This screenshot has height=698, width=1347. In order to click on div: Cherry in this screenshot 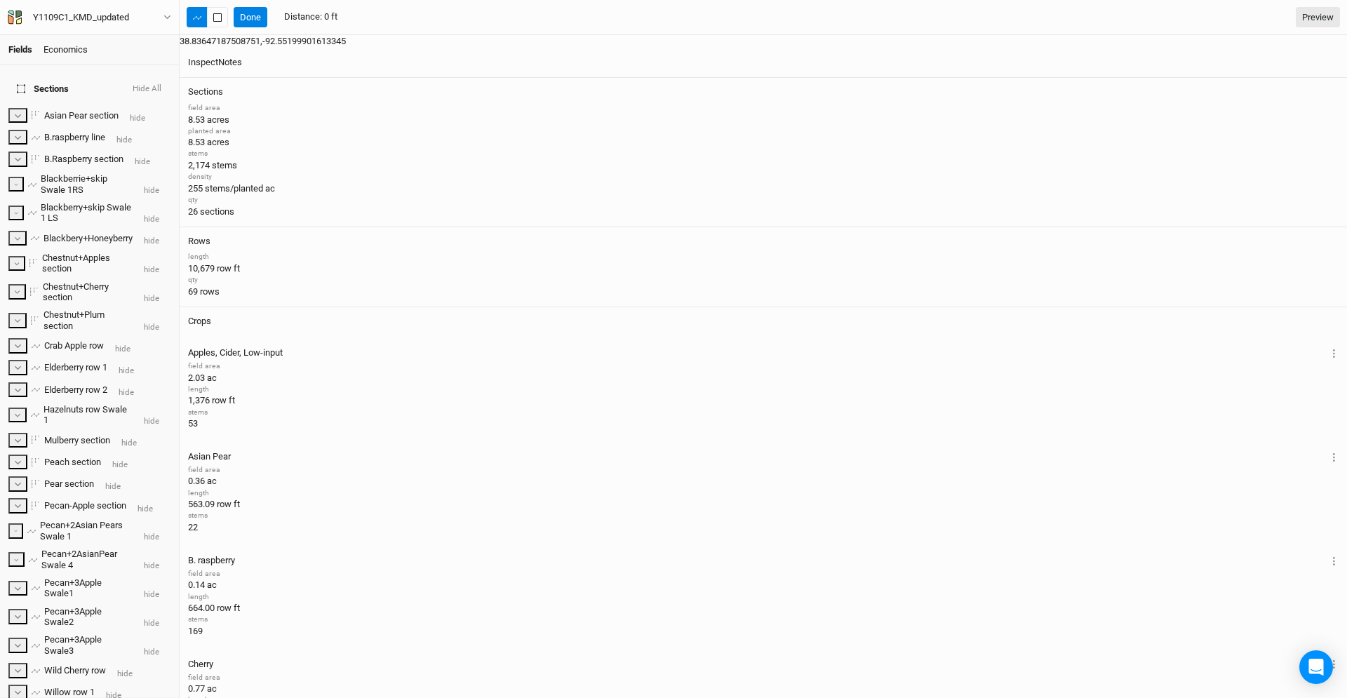, I will do `click(201, 664)`.